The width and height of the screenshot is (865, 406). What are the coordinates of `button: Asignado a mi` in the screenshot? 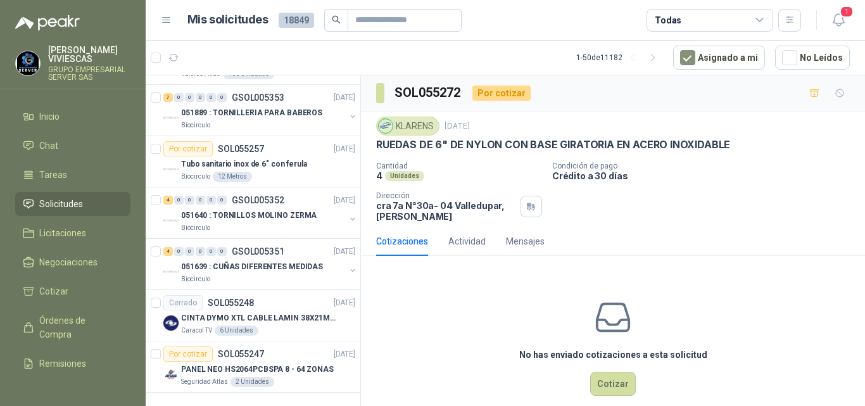 It's located at (718, 58).